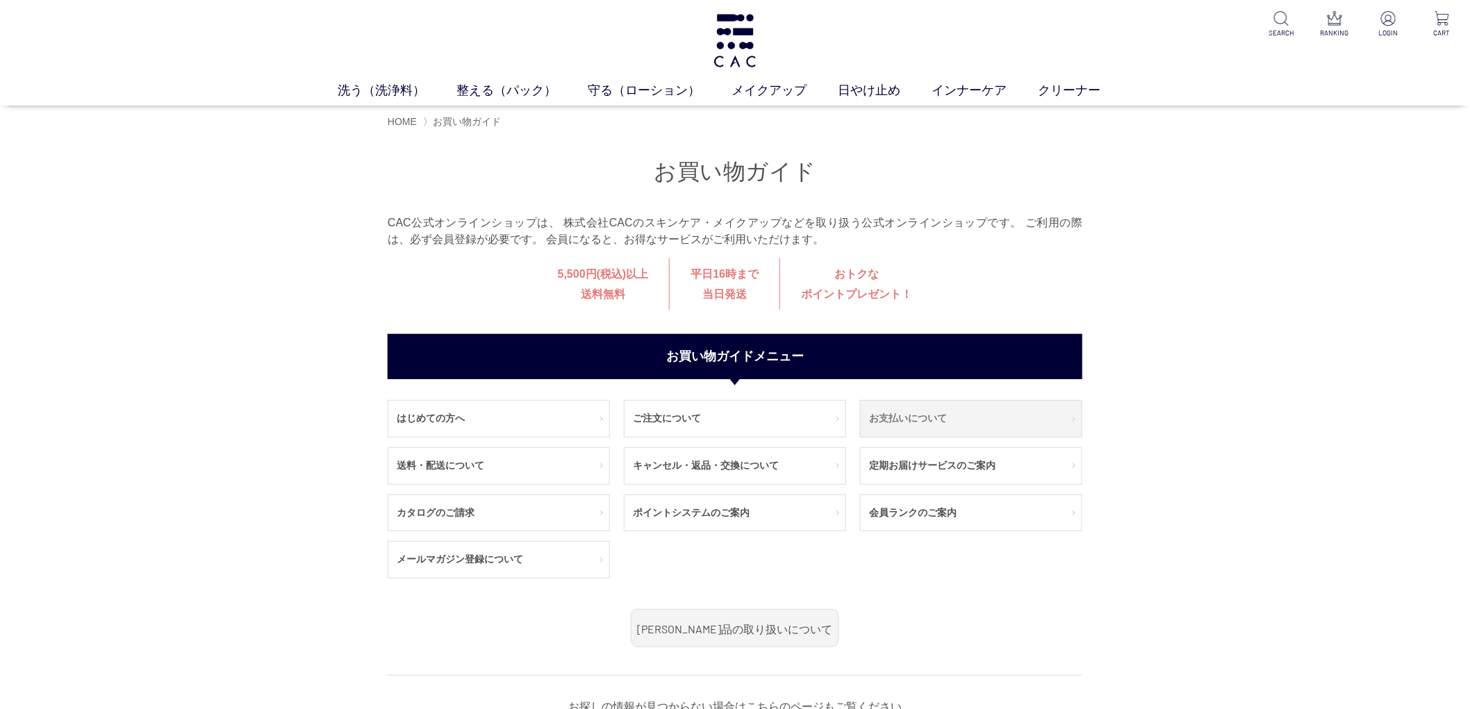 The image size is (1470, 709). What do you see at coordinates (1281, 33) in the screenshot?
I see `p: SEARCH` at bounding box center [1281, 33].